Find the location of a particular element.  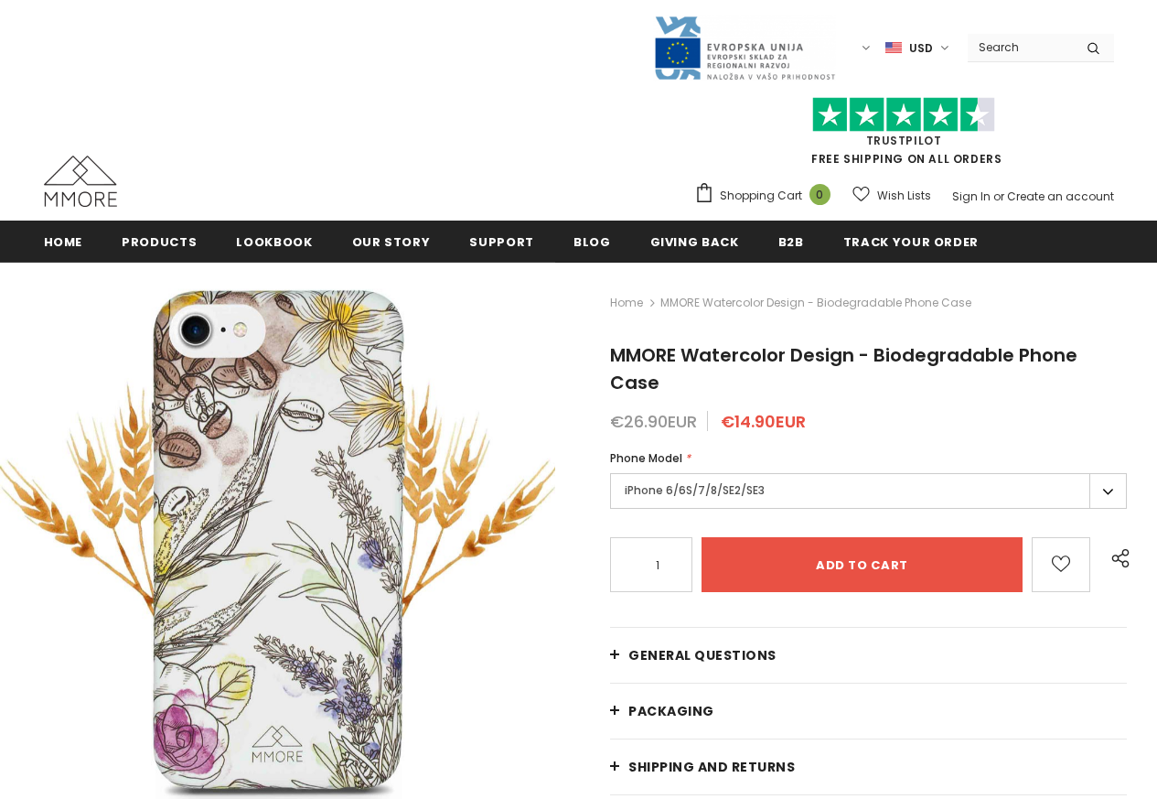

span: Shopping Cart is located at coordinates (761, 196).